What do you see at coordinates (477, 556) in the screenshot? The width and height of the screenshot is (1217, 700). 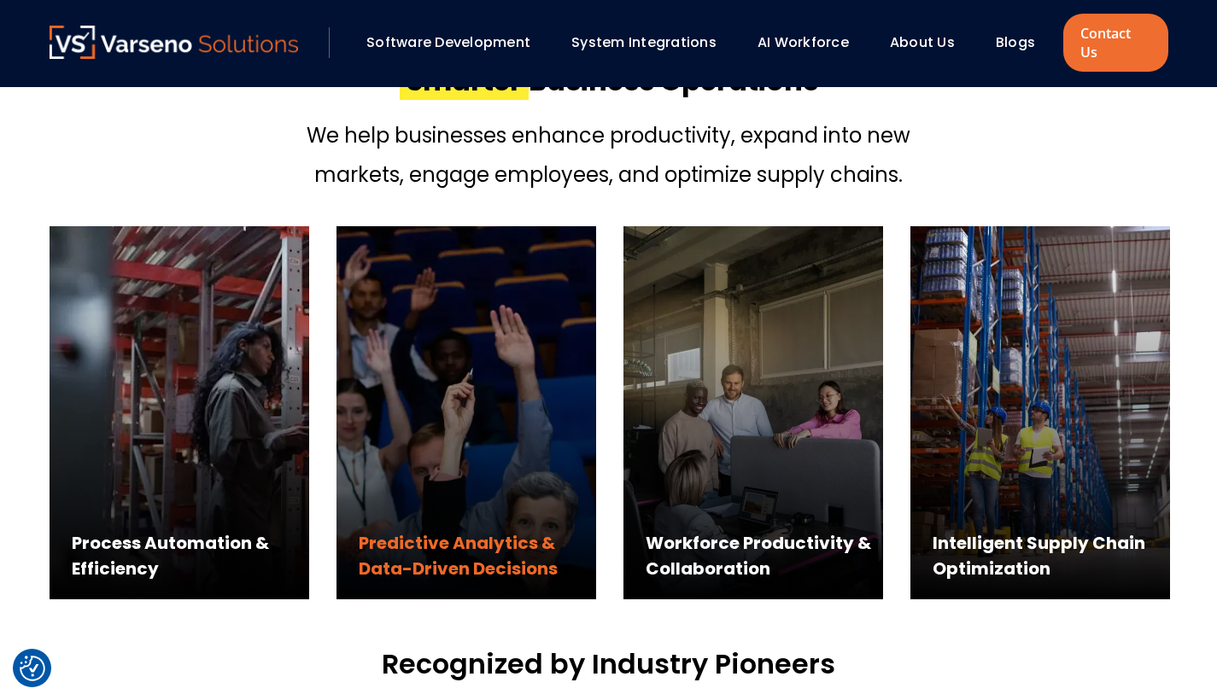 I see `div: Predictive Analytics & Data-Driven Decisions` at bounding box center [477, 556].